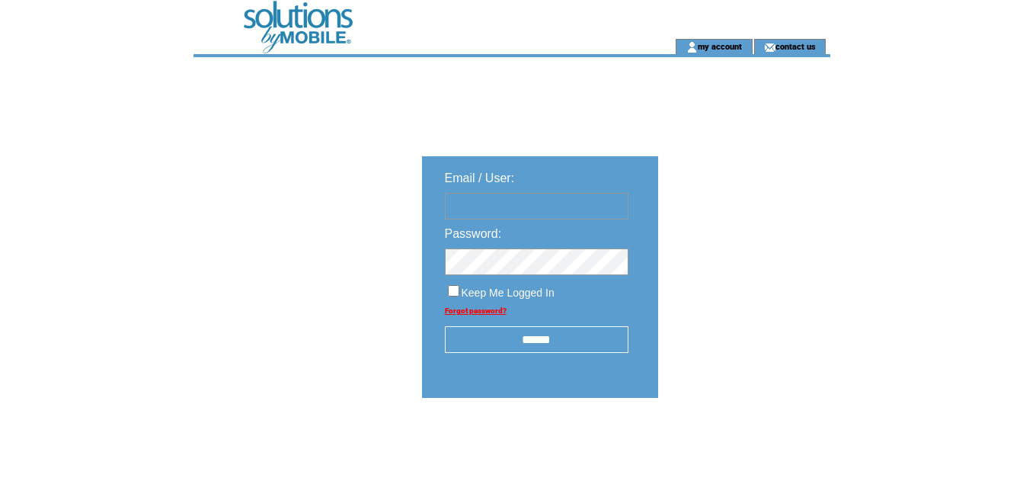 The width and height of the screenshot is (1023, 478). Describe the element at coordinates (740, 445) in the screenshot. I see `img: transparent.png` at that location.